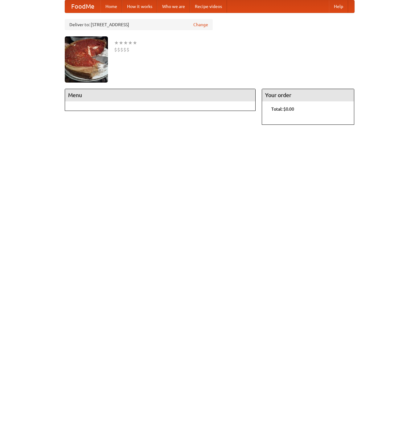  What do you see at coordinates (160, 95) in the screenshot?
I see `h4: Menu` at bounding box center [160, 95].